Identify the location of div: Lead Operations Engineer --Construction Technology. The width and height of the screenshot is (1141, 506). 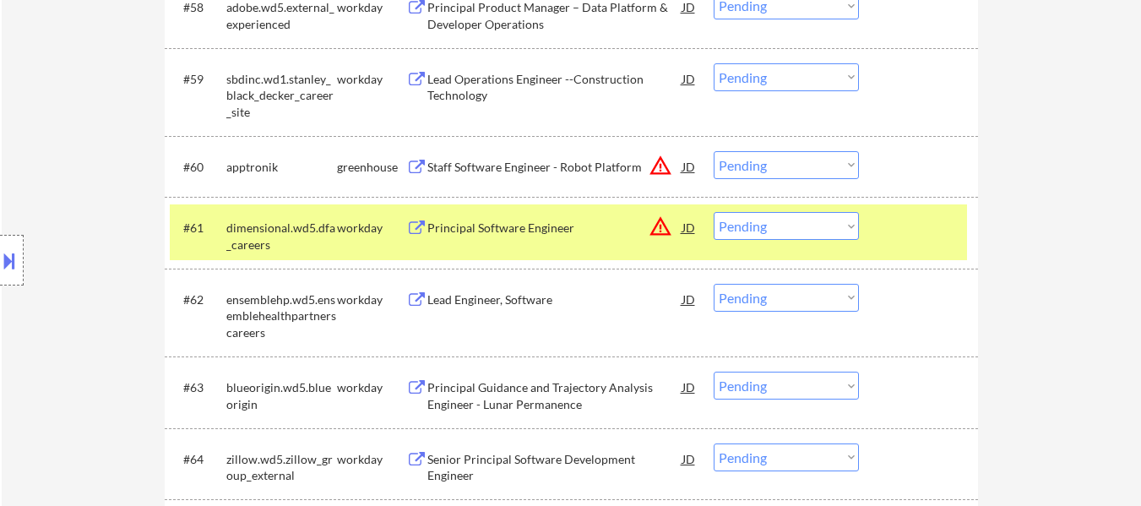
(555, 87).